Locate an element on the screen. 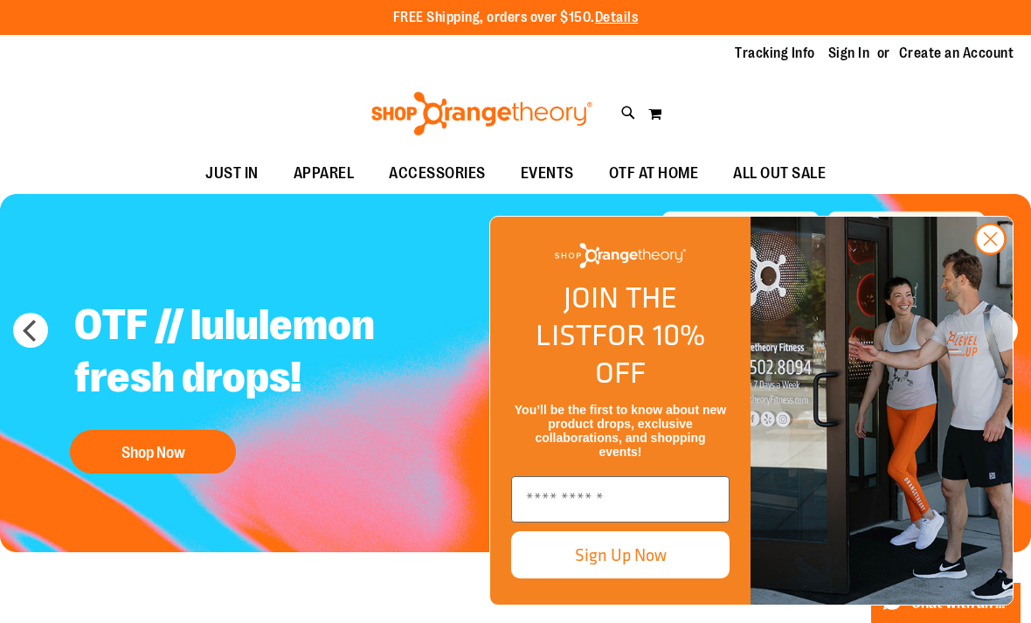 The width and height of the screenshot is (1031, 623). span: EVENTS is located at coordinates (547, 173).